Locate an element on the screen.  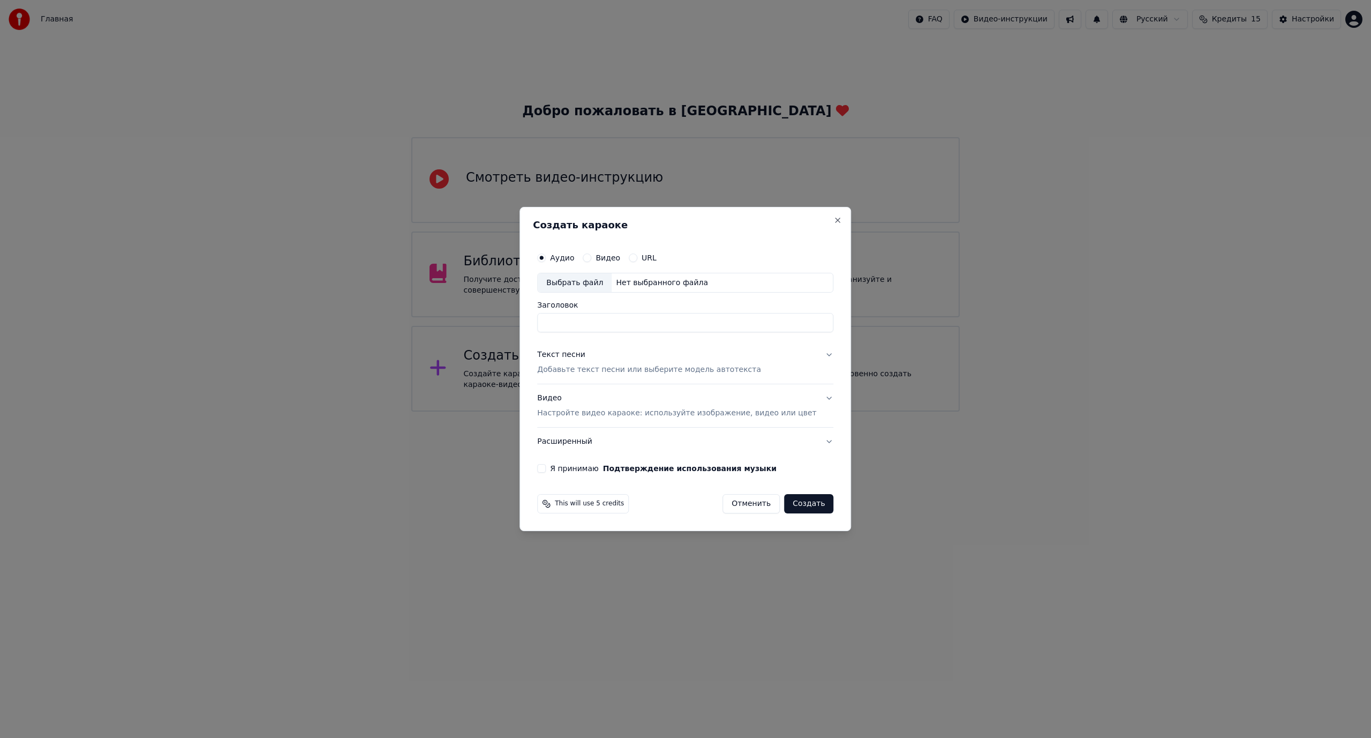
button: Текст песниДобавьте текст песни или выберите модель автотекста is located at coordinates (685, 363).